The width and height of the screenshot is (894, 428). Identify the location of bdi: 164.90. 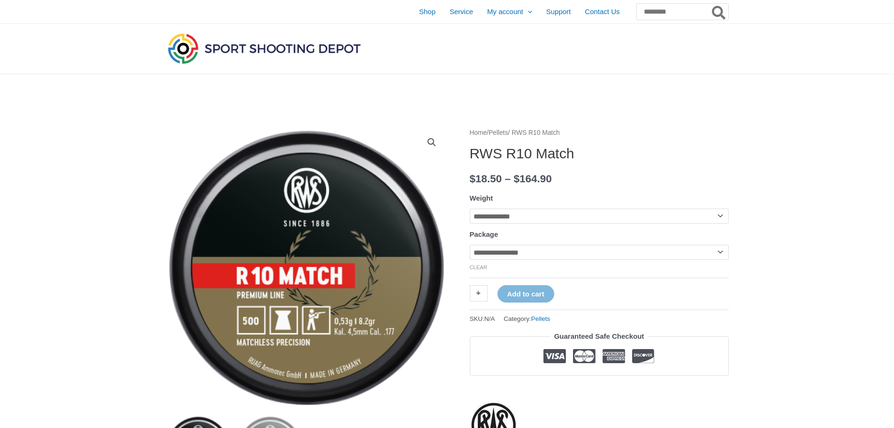
(532, 178).